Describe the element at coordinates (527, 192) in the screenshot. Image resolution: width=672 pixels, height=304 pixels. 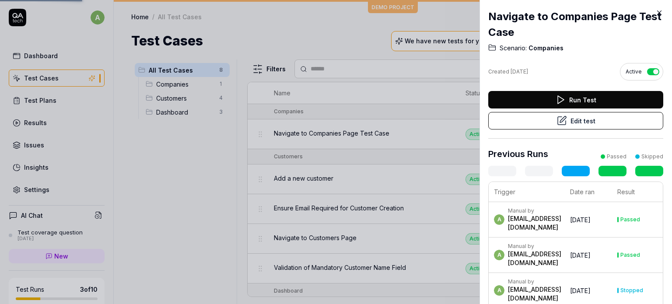
I see `th: Trigger` at that location.